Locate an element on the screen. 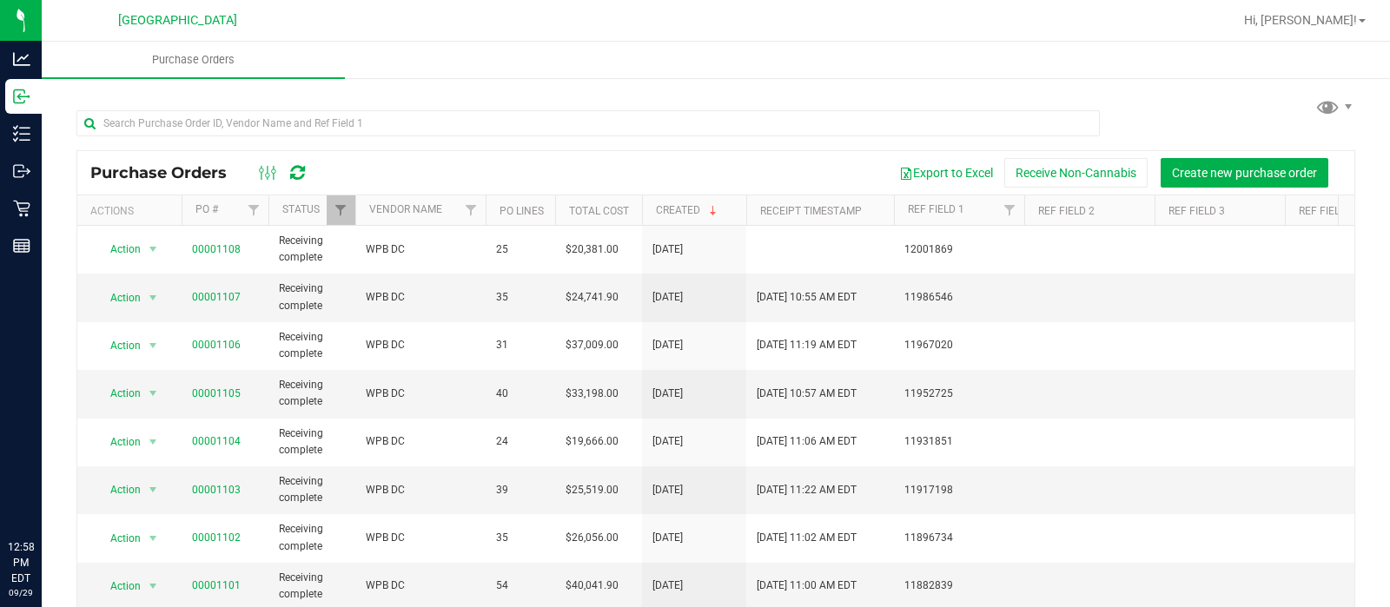 The image size is (1390, 607). a: 00001103 is located at coordinates (216, 490).